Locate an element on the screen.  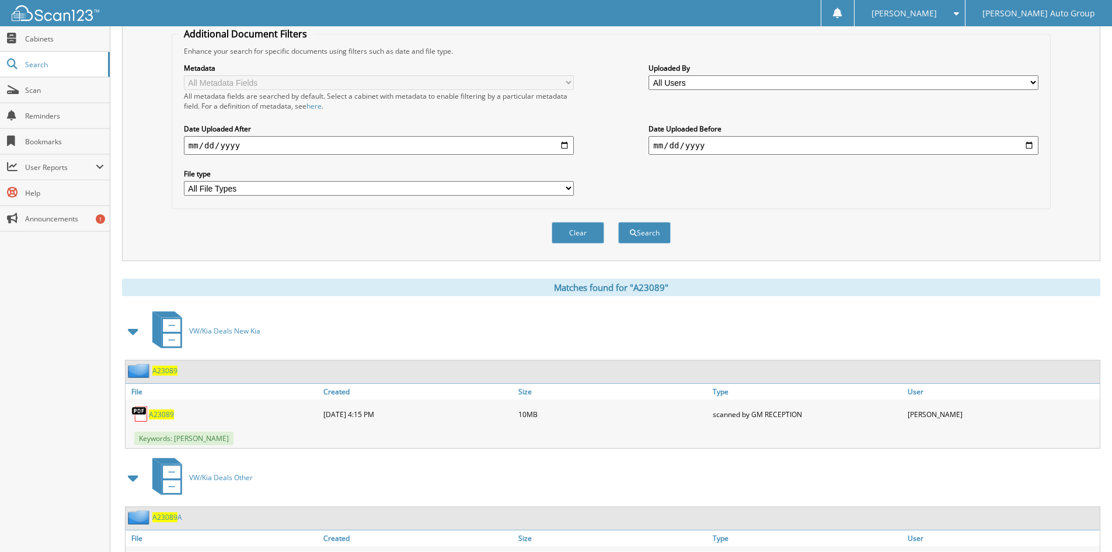
img: PDF.png is located at coordinates (140, 414).